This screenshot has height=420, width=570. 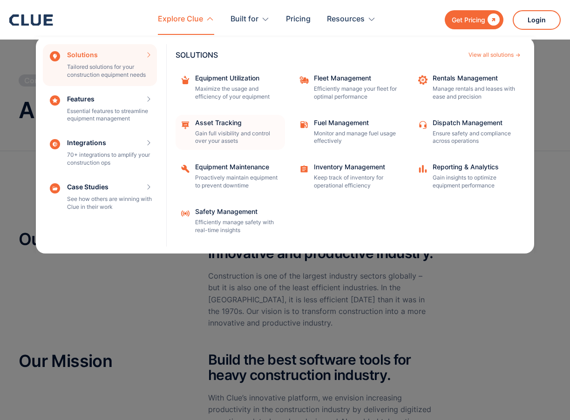 I want to click on div: SOLUTIONS, so click(x=319, y=55).